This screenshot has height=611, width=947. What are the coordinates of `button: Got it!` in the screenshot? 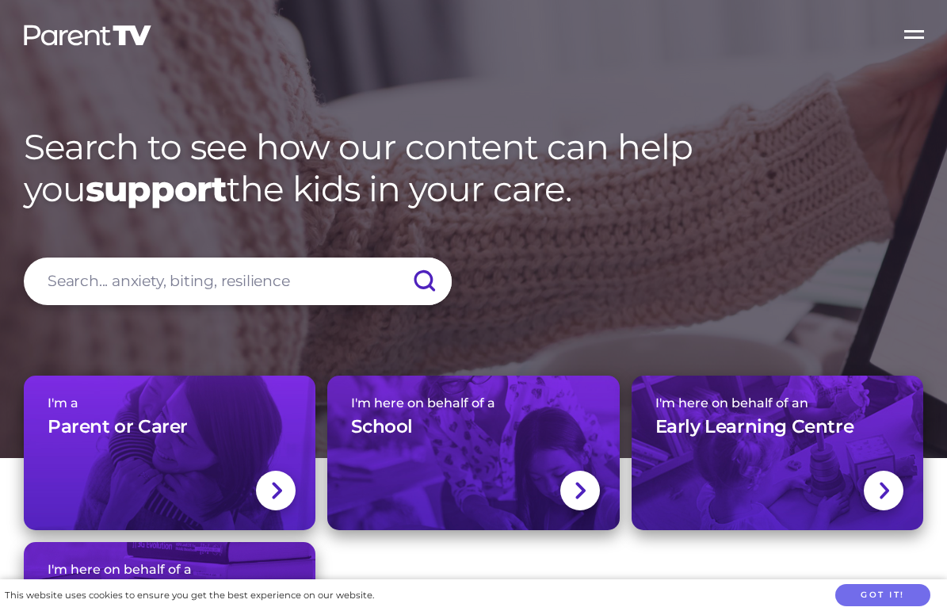 It's located at (883, 595).